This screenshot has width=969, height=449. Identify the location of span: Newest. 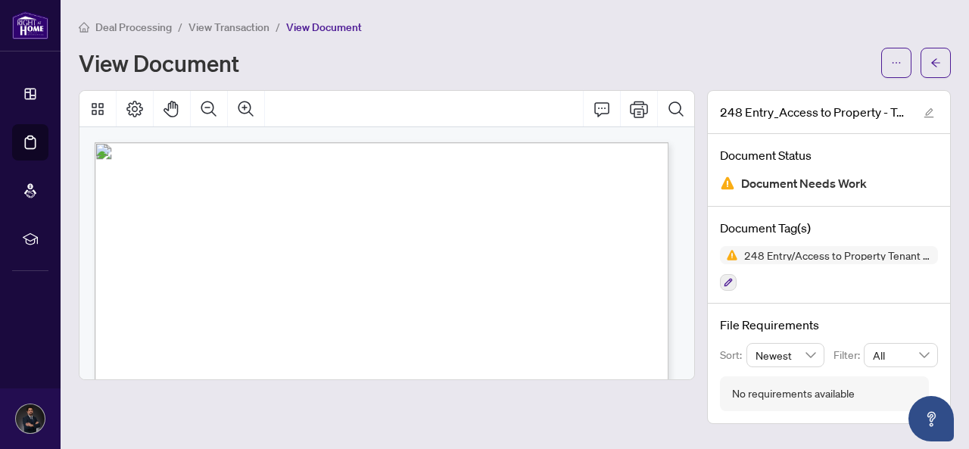
(786, 355).